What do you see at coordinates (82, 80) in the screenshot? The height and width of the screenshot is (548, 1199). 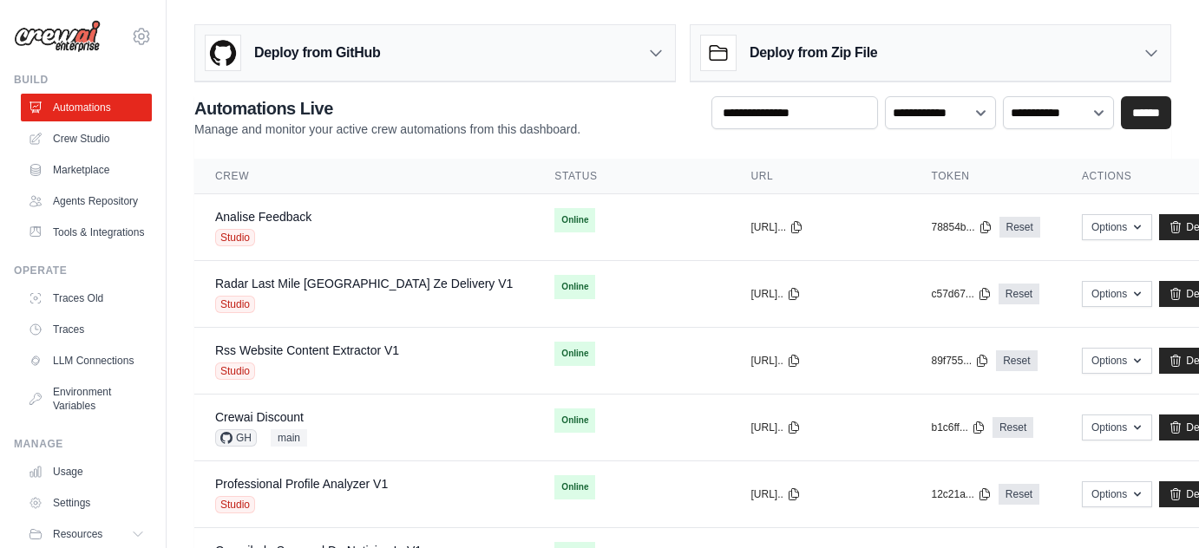 I see `div: Build` at bounding box center [82, 80].